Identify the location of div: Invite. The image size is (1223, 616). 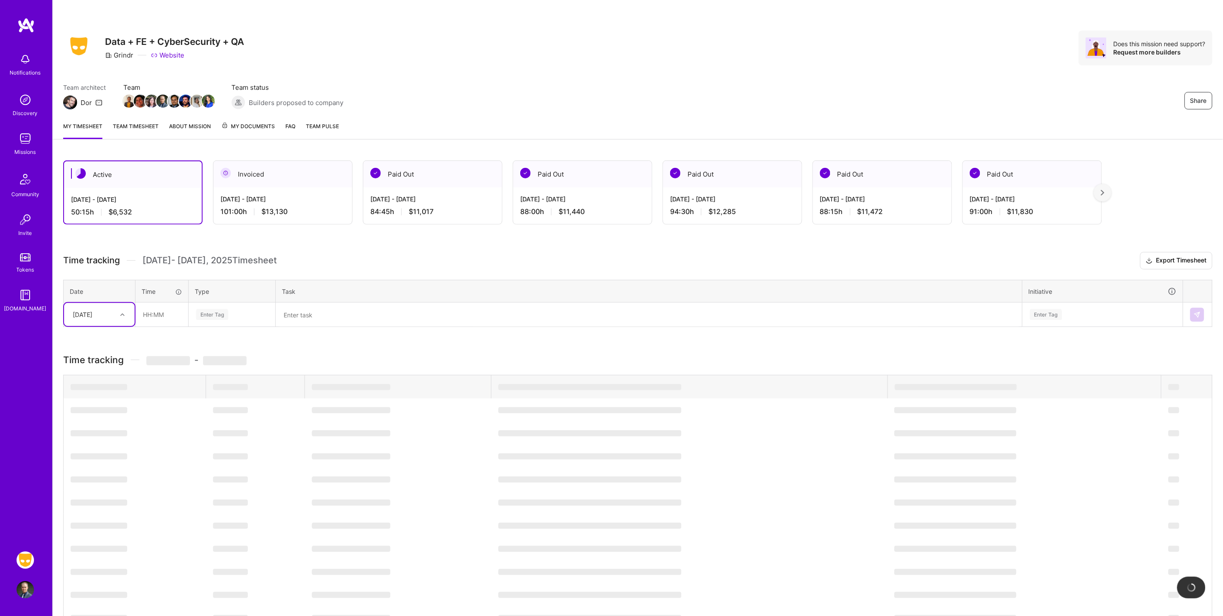
(25, 233).